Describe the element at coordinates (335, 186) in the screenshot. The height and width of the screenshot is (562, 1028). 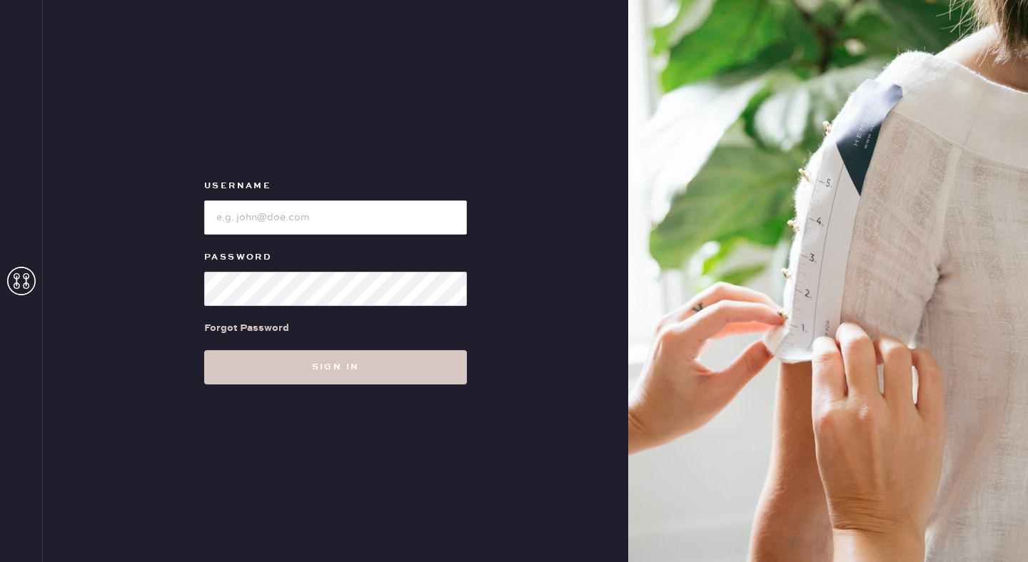
I see `label: Username` at that location.